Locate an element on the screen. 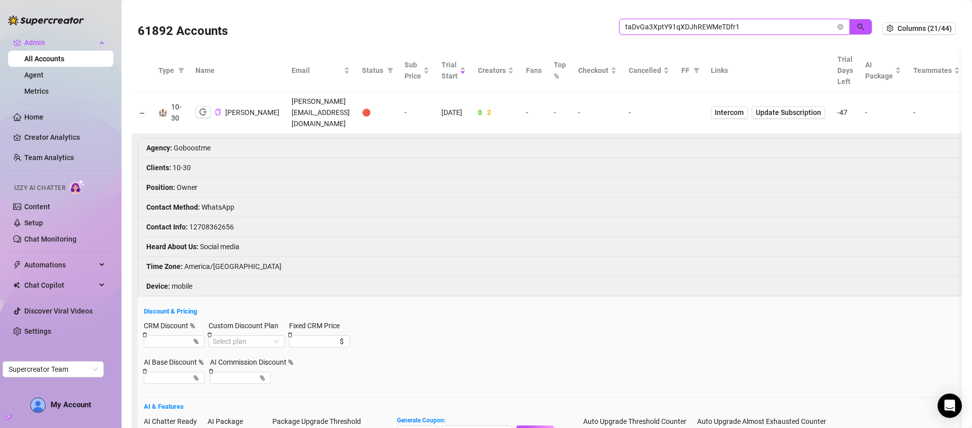 The image size is (972, 428). th: Teammates is located at coordinates (937, 70).